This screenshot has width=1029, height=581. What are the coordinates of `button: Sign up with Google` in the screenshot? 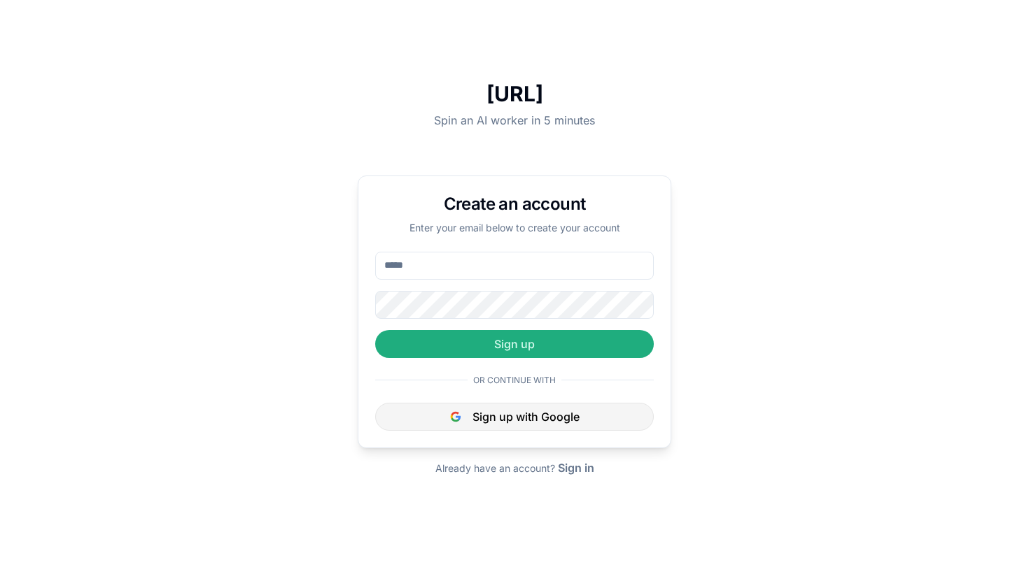 It's located at (514, 417).